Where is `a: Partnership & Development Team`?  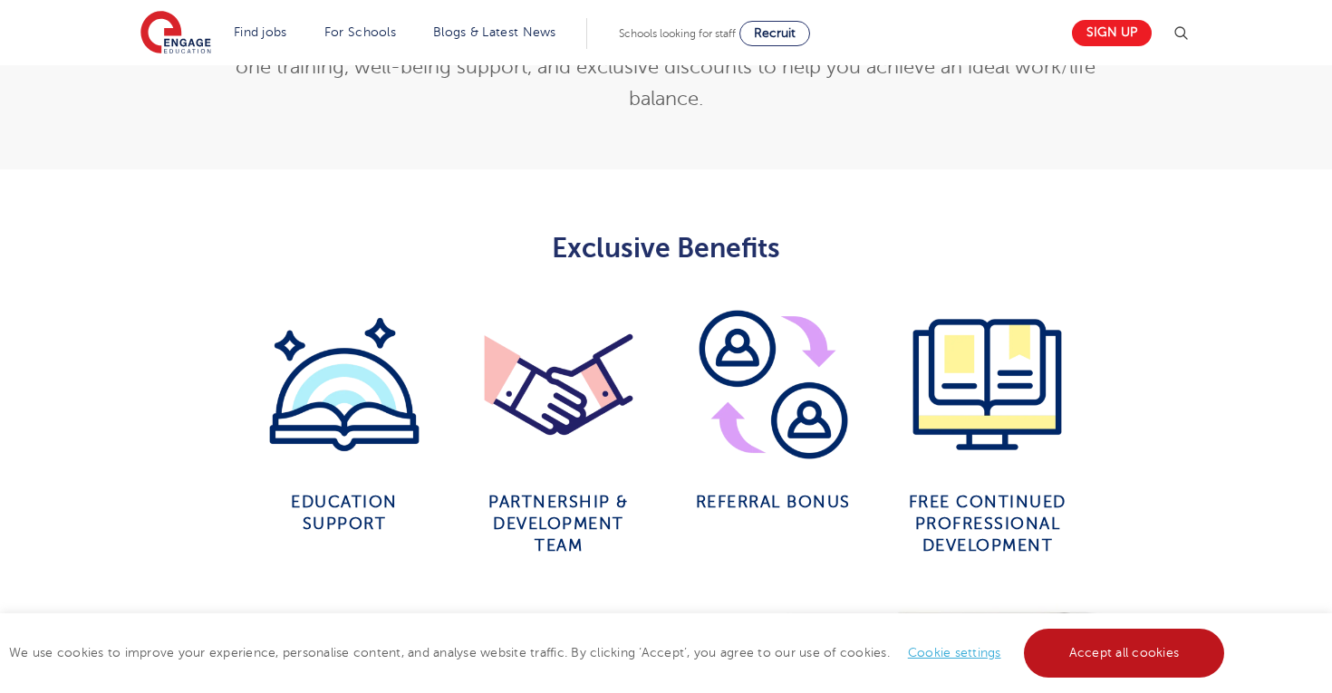
a: Partnership & Development Team is located at coordinates (558, 524).